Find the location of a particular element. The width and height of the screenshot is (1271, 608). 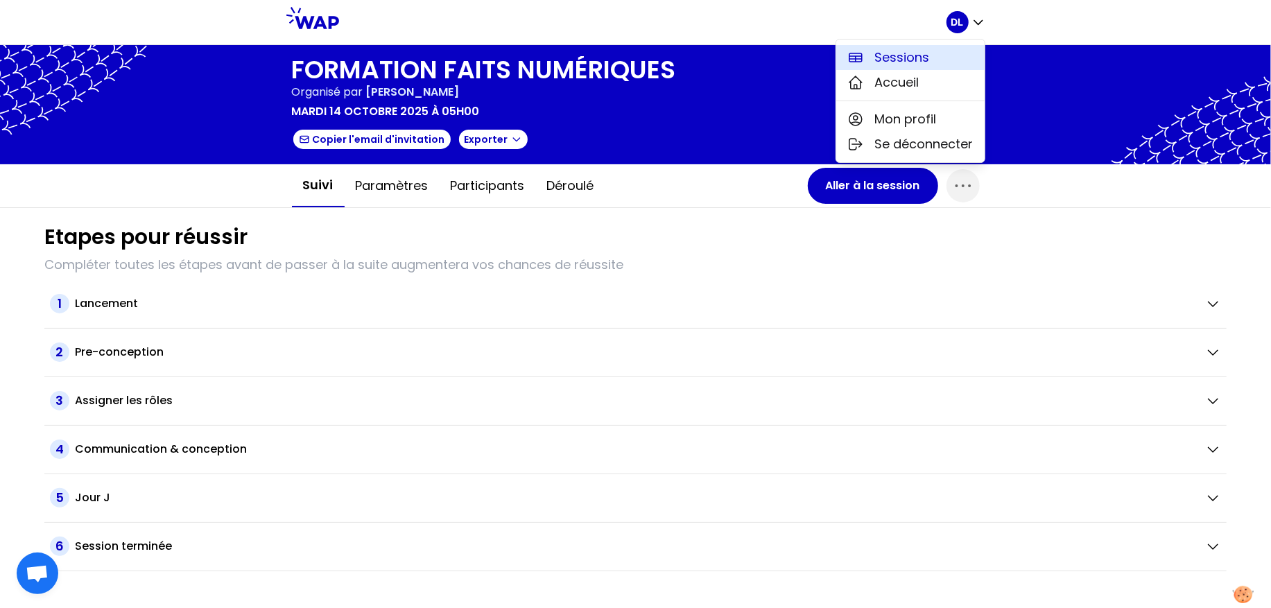

span: 5 is located at coordinates (60, 498).